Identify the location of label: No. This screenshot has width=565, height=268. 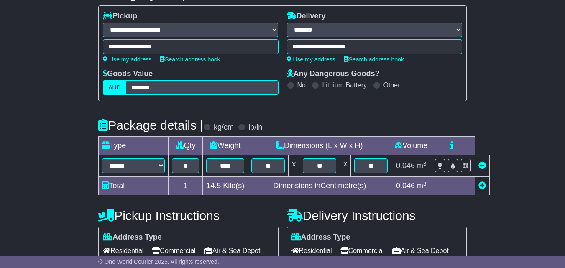
(301, 85).